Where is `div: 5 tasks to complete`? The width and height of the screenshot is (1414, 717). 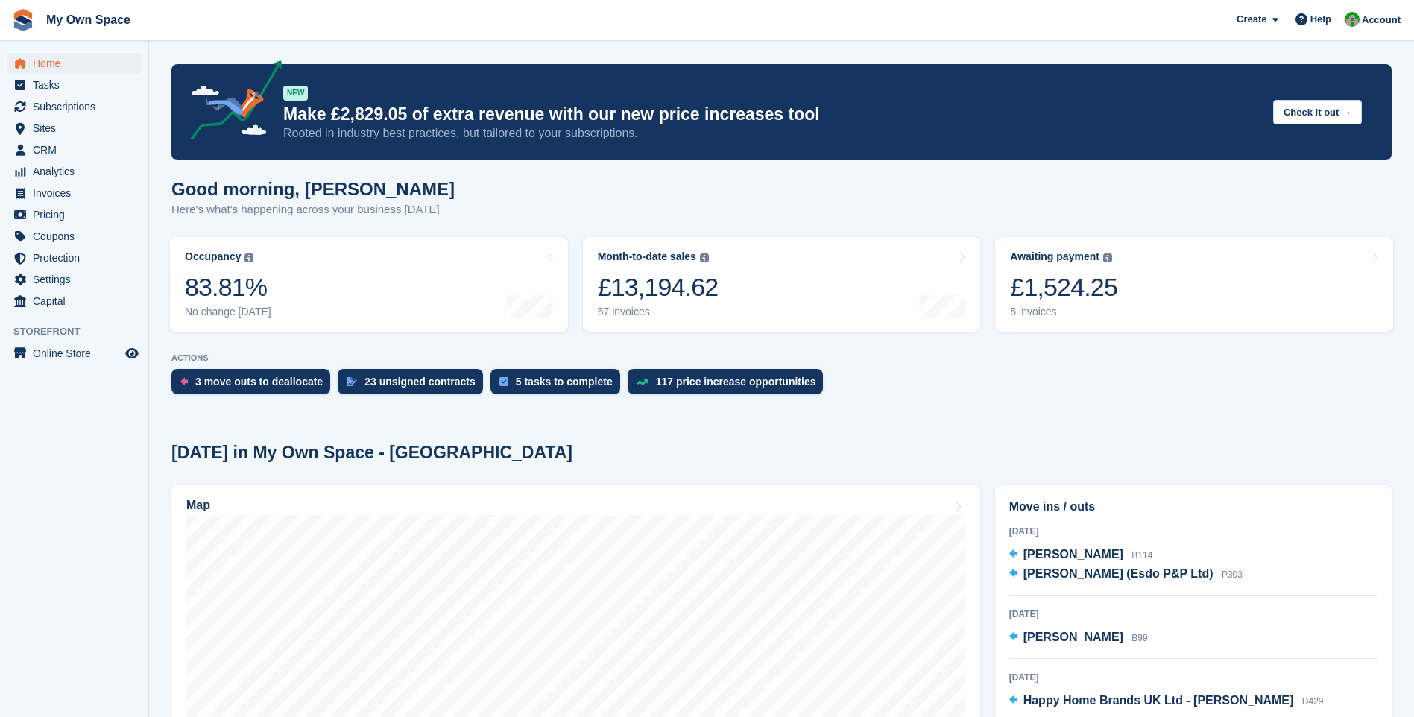
div: 5 tasks to complete is located at coordinates (564, 382).